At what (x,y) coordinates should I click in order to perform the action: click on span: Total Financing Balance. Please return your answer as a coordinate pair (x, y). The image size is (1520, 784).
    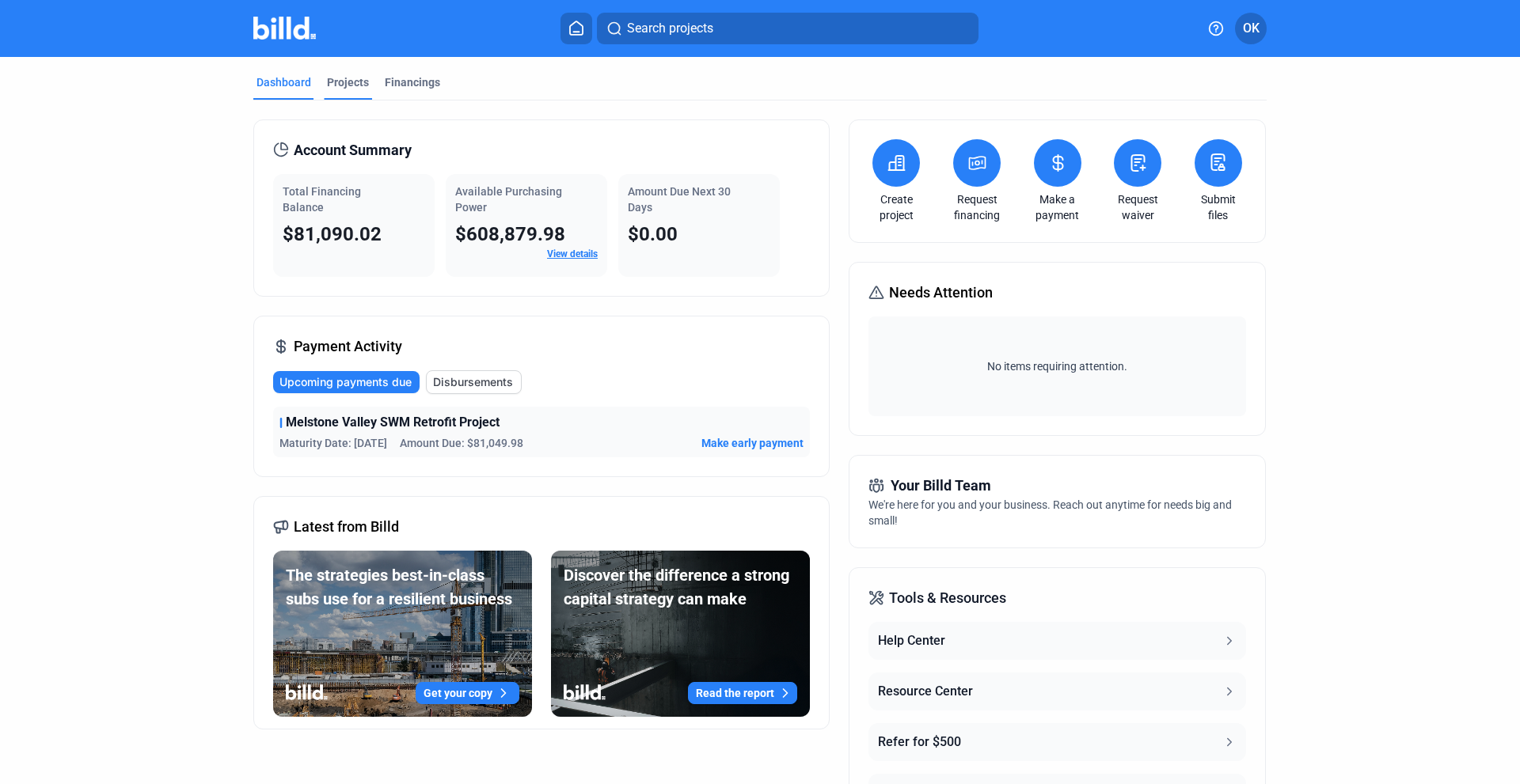
    Looking at the image, I should click on (321, 199).